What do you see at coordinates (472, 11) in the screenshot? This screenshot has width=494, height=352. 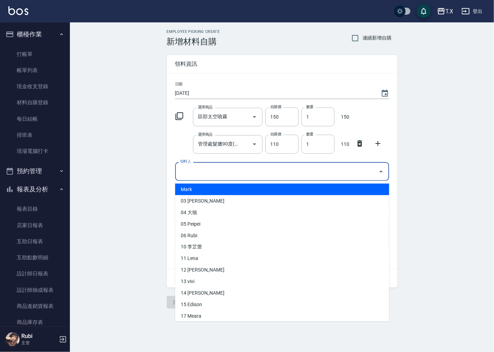 I see `button: 登出` at bounding box center [472, 11].